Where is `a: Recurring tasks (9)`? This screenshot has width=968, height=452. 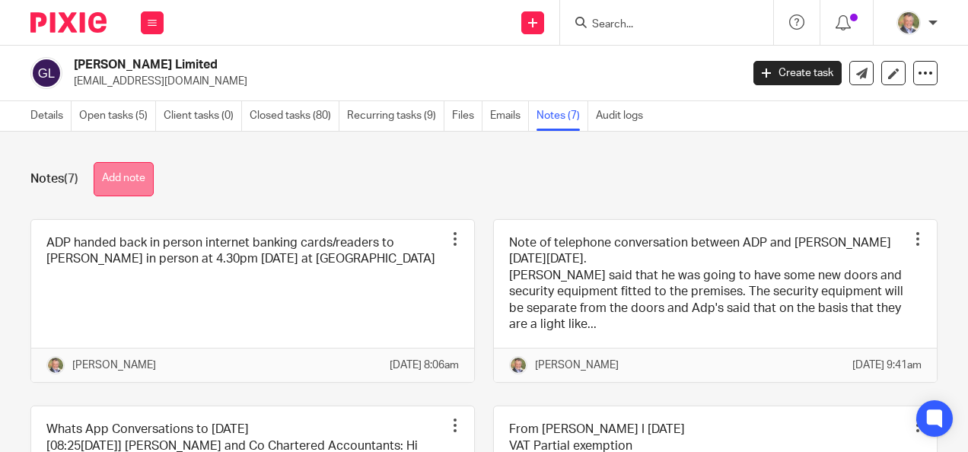 a: Recurring tasks (9) is located at coordinates (396, 116).